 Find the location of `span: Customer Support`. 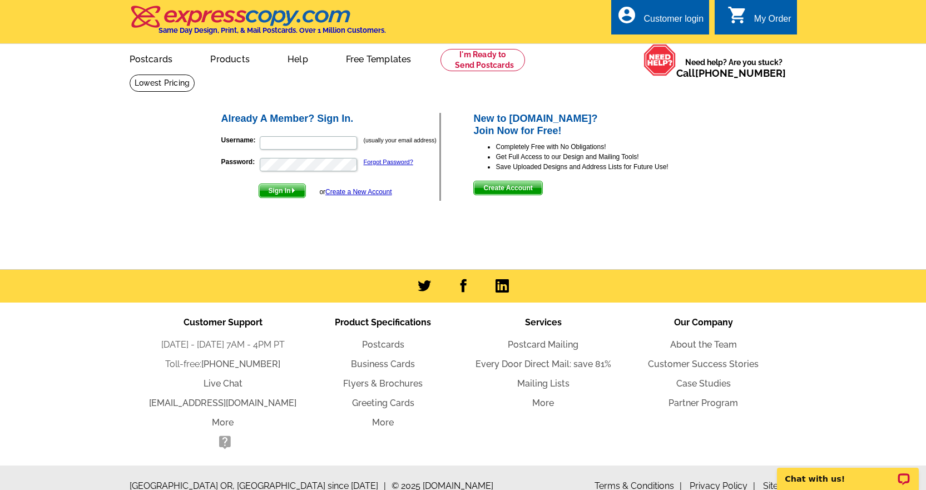

span: Customer Support is located at coordinates (223, 322).